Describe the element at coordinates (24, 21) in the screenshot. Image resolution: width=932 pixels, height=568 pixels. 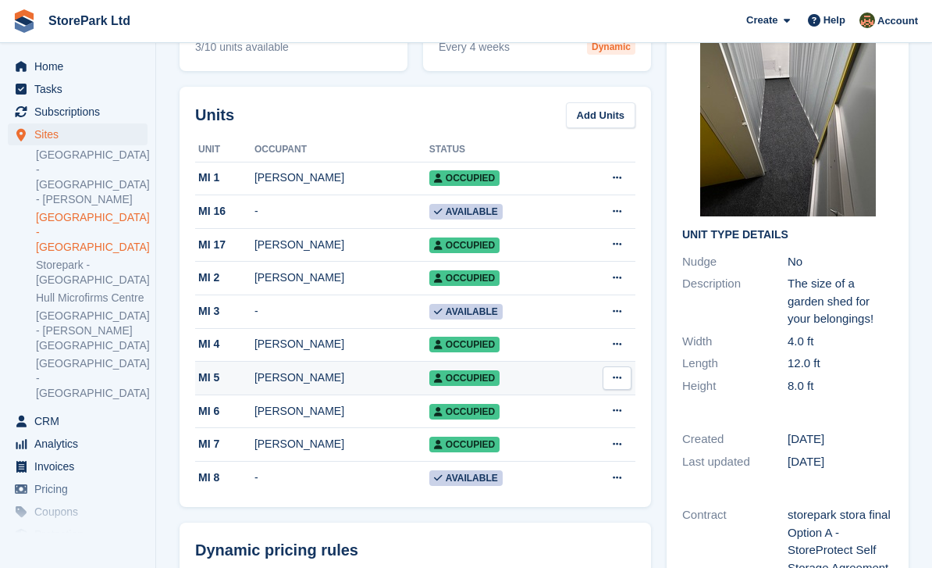
I see `img: stora-icon-8386f47178a22dfd0bd8f6a31ec36ba5ce8667c1dd55bd0f319d3a0aa187defe.svg` at that location.